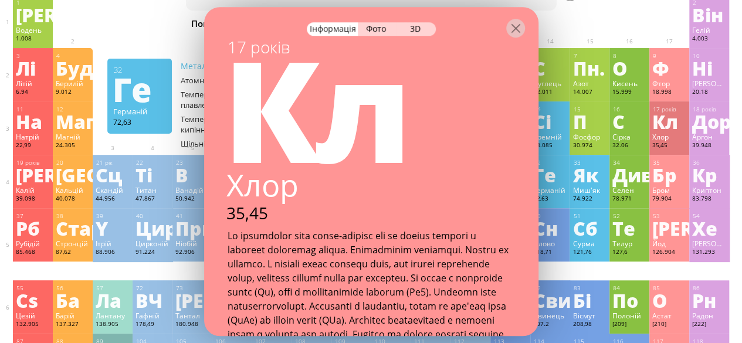 The height and width of the screenshot is (343, 742). What do you see at coordinates (28, 163) in the screenshot?
I see `font: 19 років` at bounding box center [28, 163].